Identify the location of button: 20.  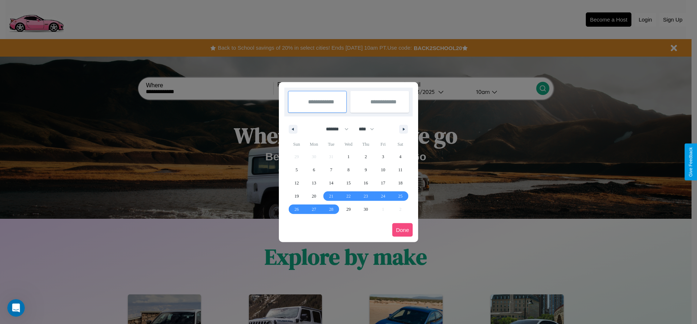
(314, 196).